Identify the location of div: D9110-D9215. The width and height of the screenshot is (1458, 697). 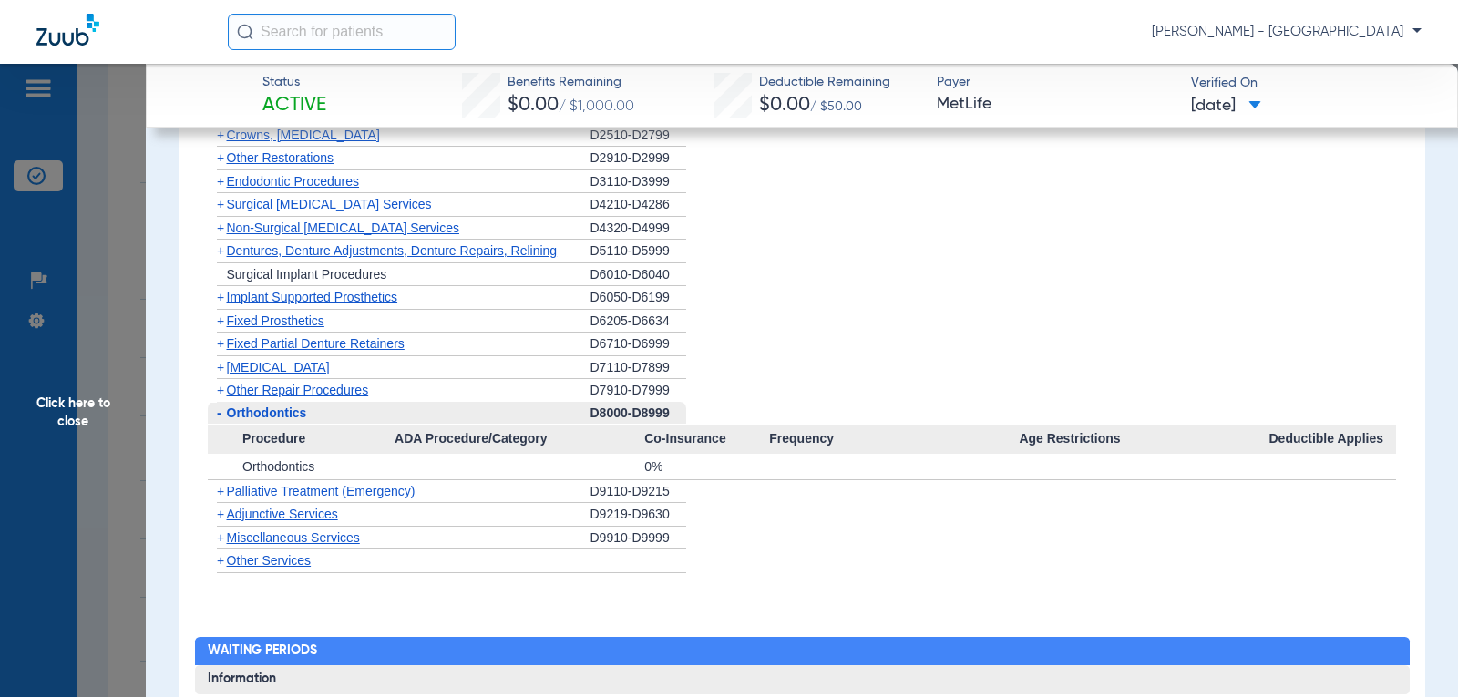
(638, 492).